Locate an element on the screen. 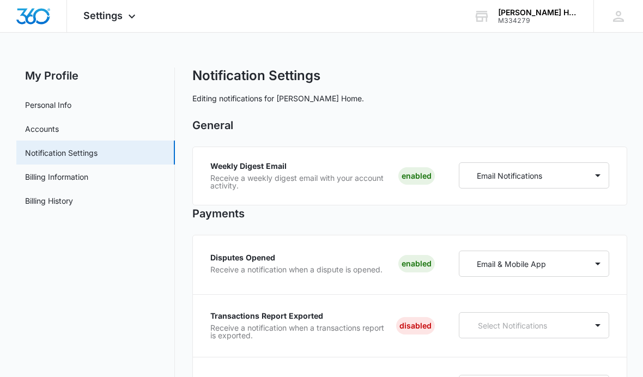  p: Transactions Report Exported is located at coordinates (299, 316).